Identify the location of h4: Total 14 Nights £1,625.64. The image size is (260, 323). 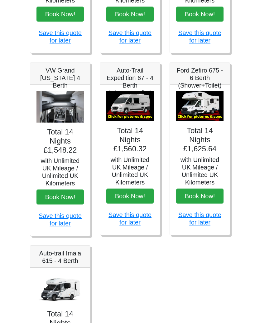
(200, 140).